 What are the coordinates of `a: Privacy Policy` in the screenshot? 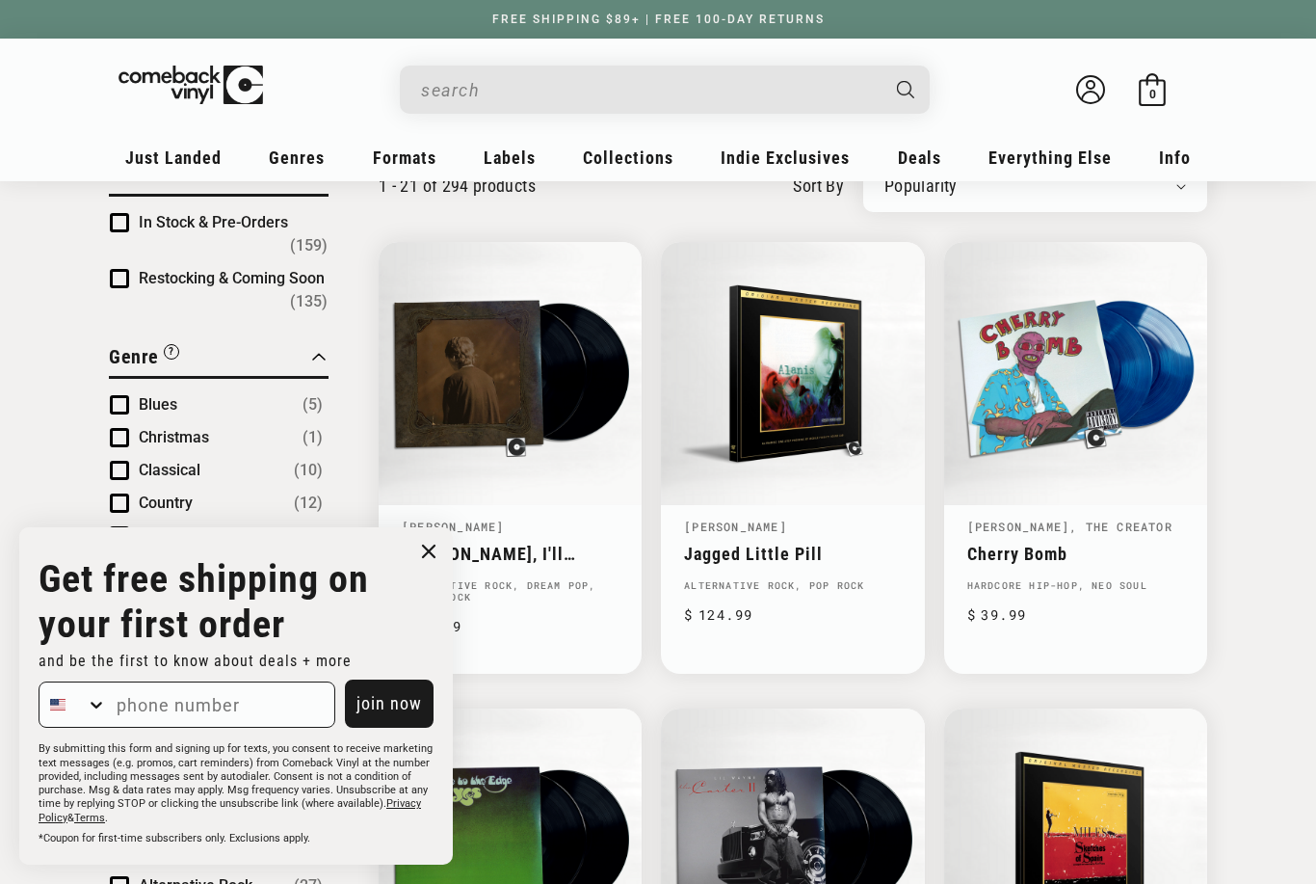 It's located at (229, 809).